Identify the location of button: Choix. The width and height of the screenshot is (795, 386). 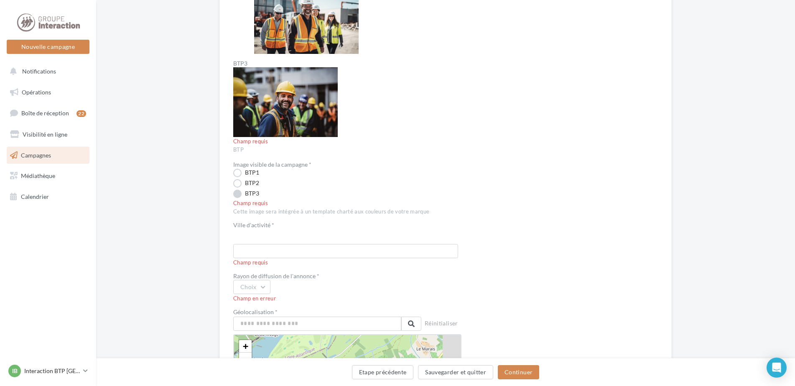
(252, 287).